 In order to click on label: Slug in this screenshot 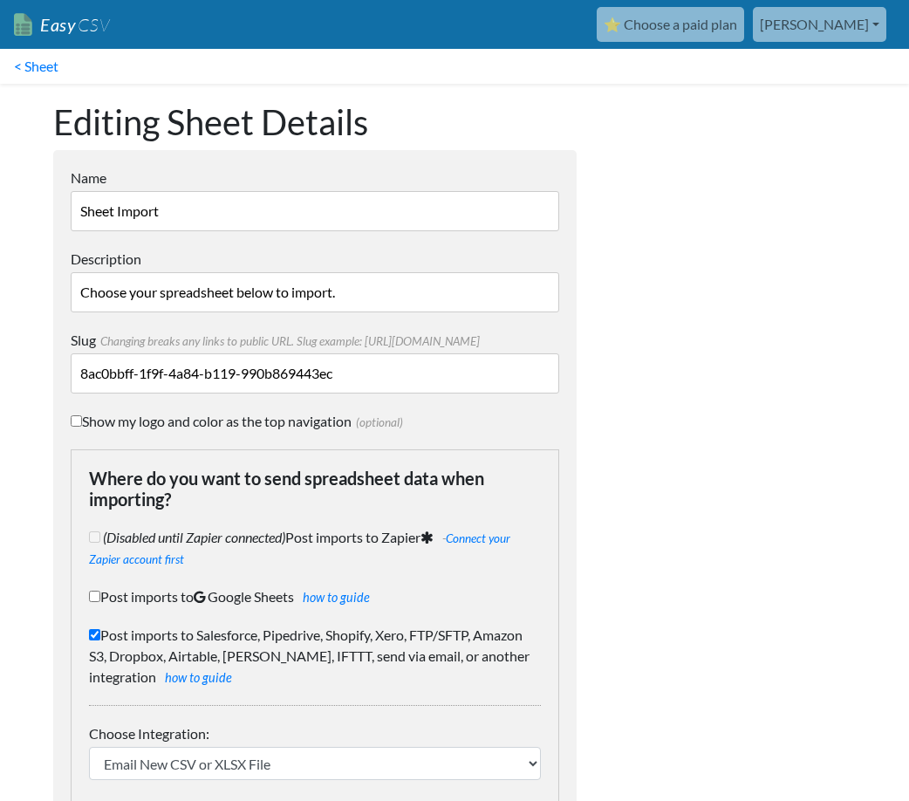, I will do `click(315, 340)`.